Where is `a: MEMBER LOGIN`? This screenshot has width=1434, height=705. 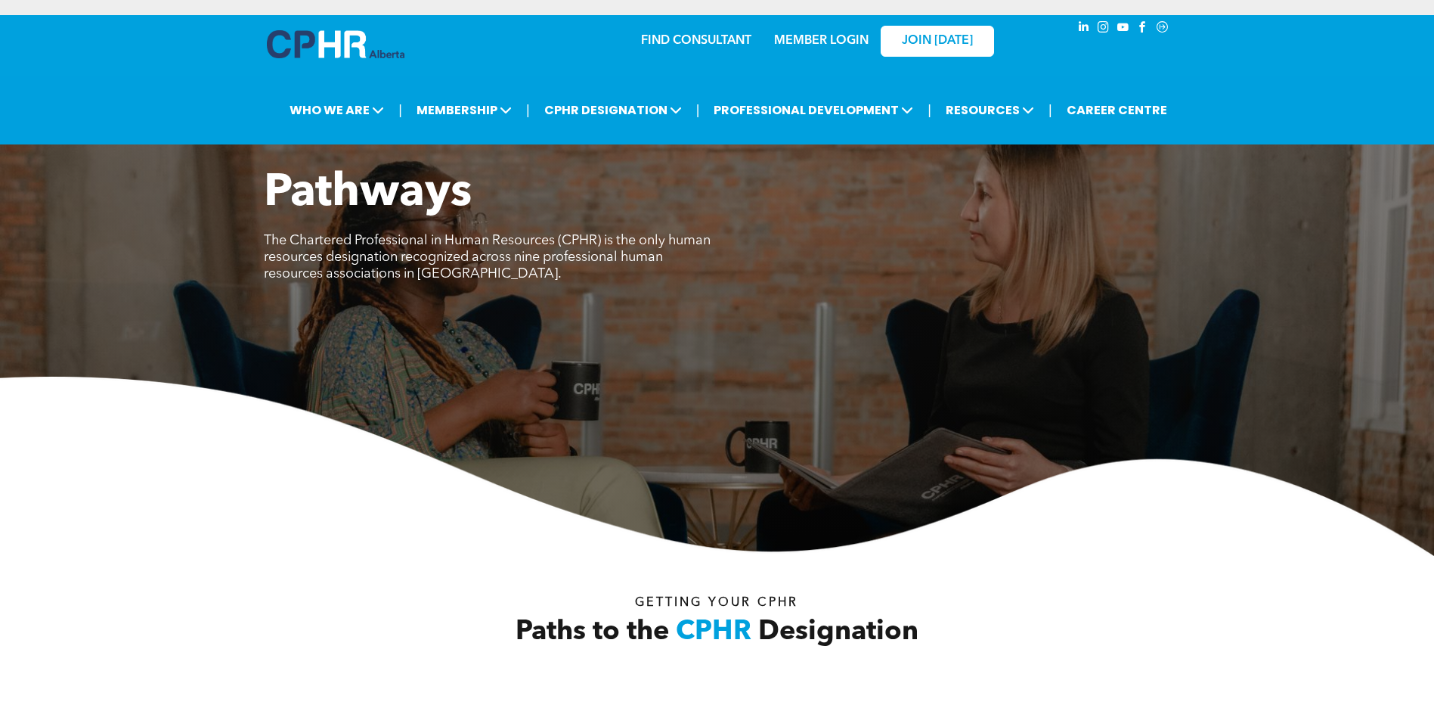
a: MEMBER LOGIN is located at coordinates (821, 41).